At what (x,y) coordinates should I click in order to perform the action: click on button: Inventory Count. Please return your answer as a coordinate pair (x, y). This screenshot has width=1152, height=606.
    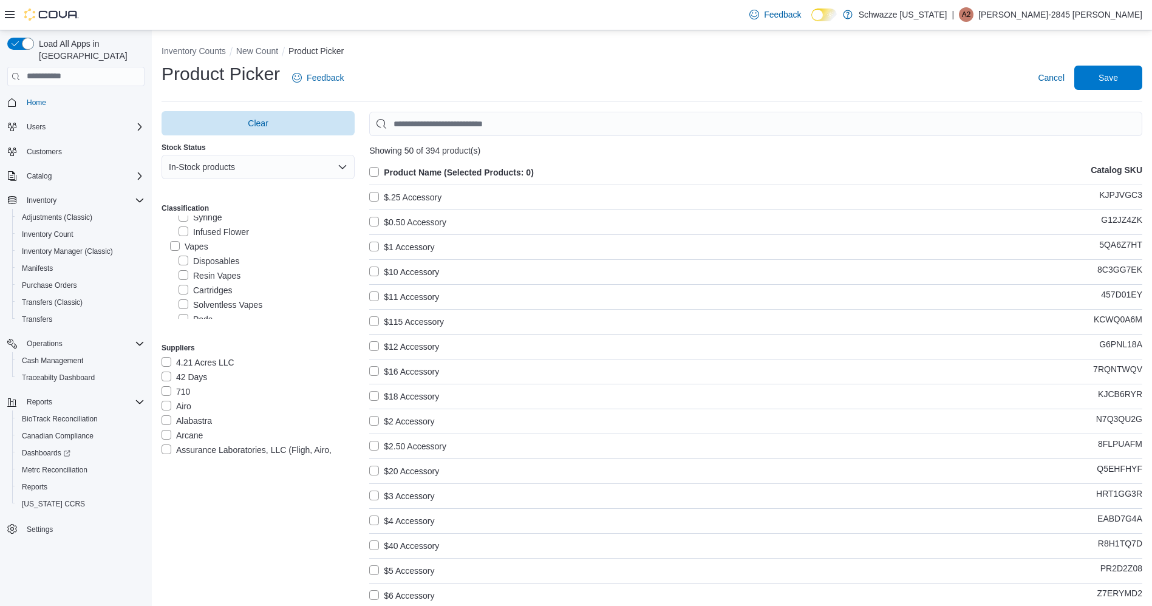
    Looking at the image, I should click on (81, 234).